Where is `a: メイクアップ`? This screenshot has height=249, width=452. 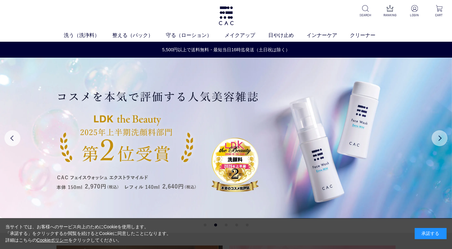
a: メイクアップ is located at coordinates (246, 35).